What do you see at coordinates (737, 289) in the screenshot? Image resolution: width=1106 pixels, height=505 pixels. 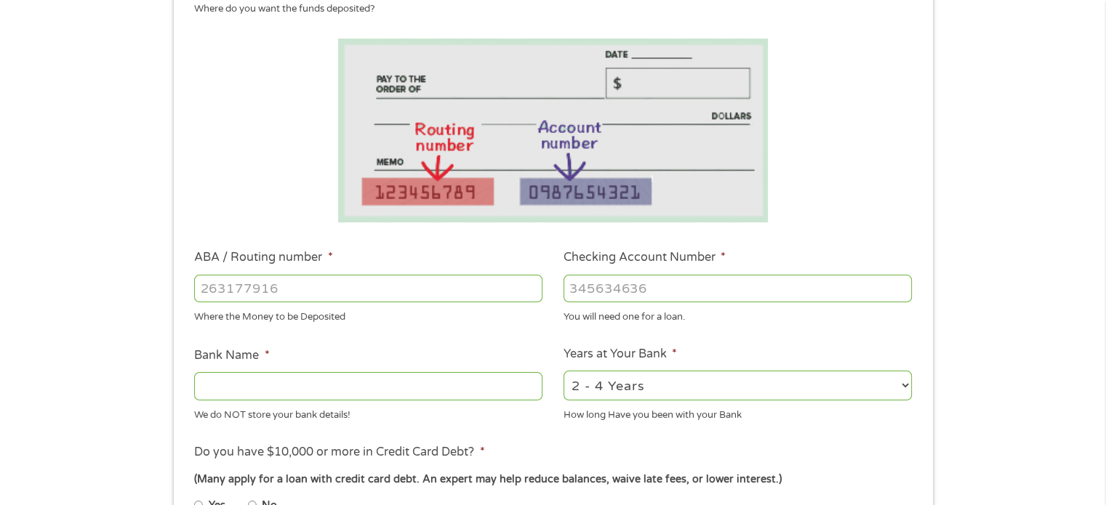 I see `input: 345634636` at bounding box center [737, 289].